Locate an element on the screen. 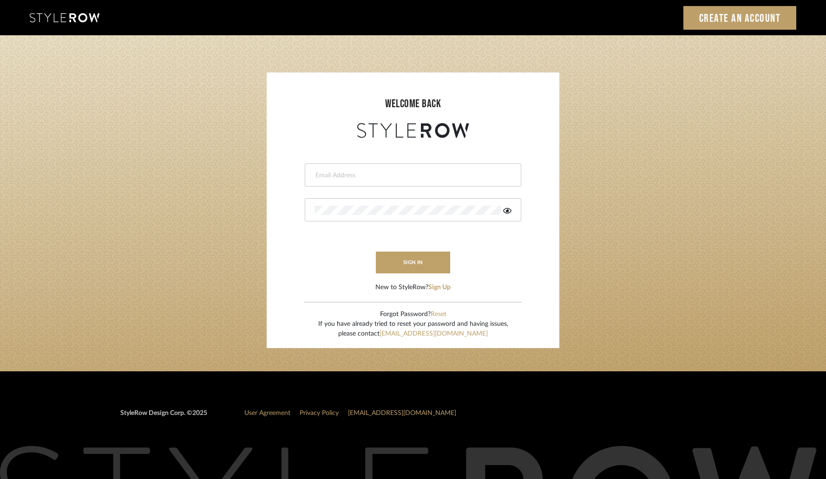 This screenshot has width=826, height=479. div: New to StyleRow? is located at coordinates (413, 287).